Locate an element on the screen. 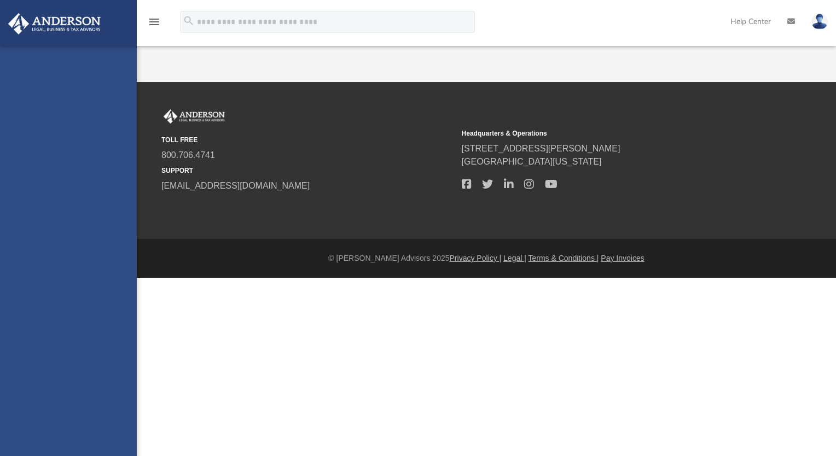 The height and width of the screenshot is (456, 836). a: 800.706.4741 is located at coordinates (188, 155).